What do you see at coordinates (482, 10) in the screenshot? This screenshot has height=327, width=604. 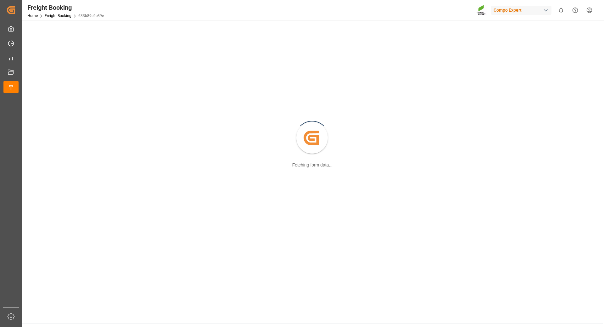 I see `img: Screenshot%202023-09-29%20at%2010.02.21.png_1712312052.png` at bounding box center [482, 10].